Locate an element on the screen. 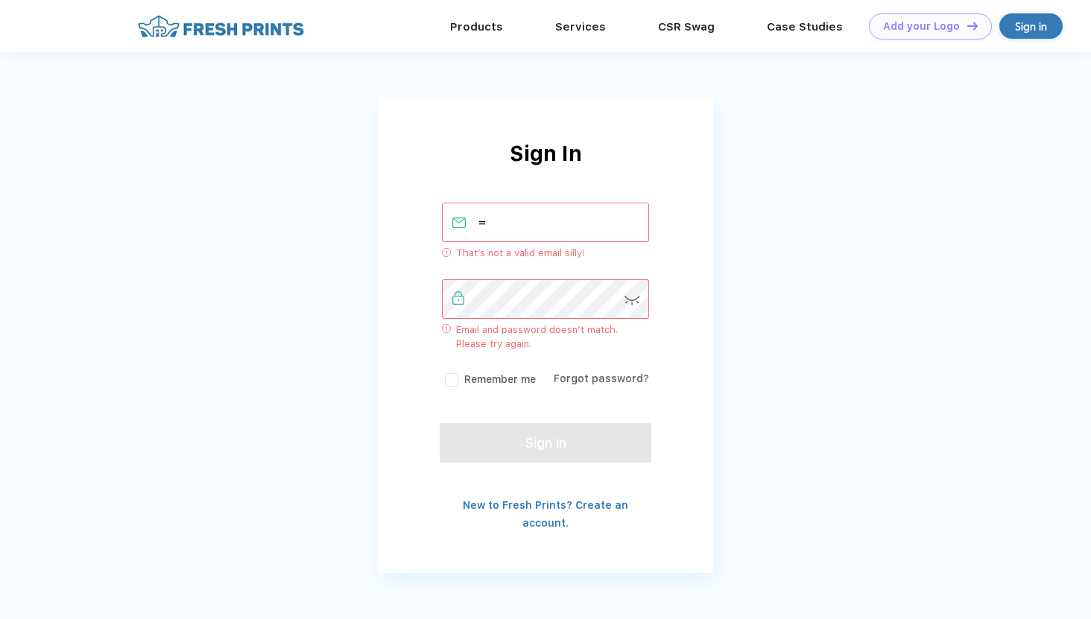 This screenshot has width=1091, height=619. span: That’s not a valid email silly! is located at coordinates (520, 253).